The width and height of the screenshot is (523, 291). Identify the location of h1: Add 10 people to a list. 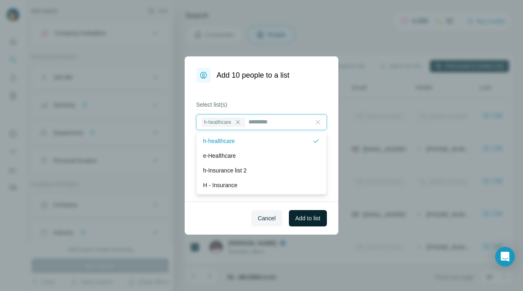
(253, 75).